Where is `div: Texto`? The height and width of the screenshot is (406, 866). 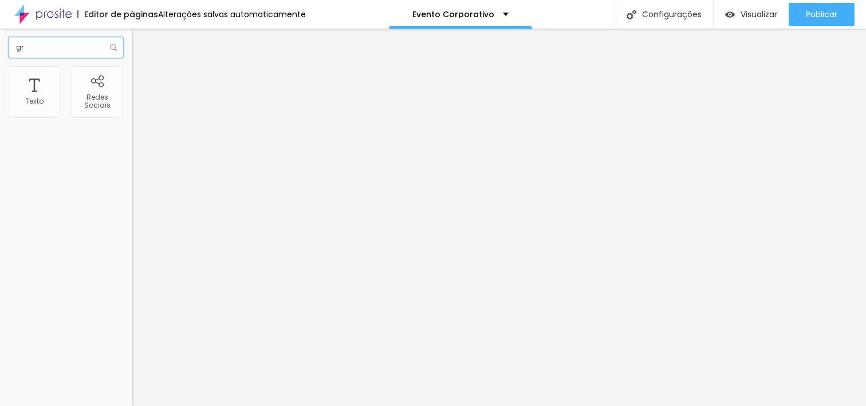 div: Texto is located at coordinates (34, 101).